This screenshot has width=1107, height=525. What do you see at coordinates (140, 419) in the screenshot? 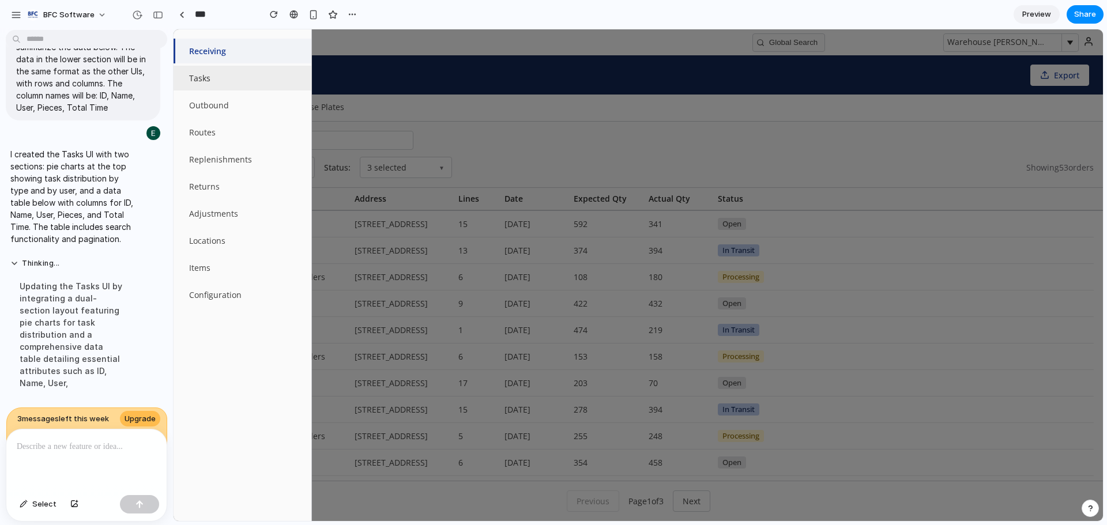
I see `a: Upgrade` at bounding box center [140, 419].